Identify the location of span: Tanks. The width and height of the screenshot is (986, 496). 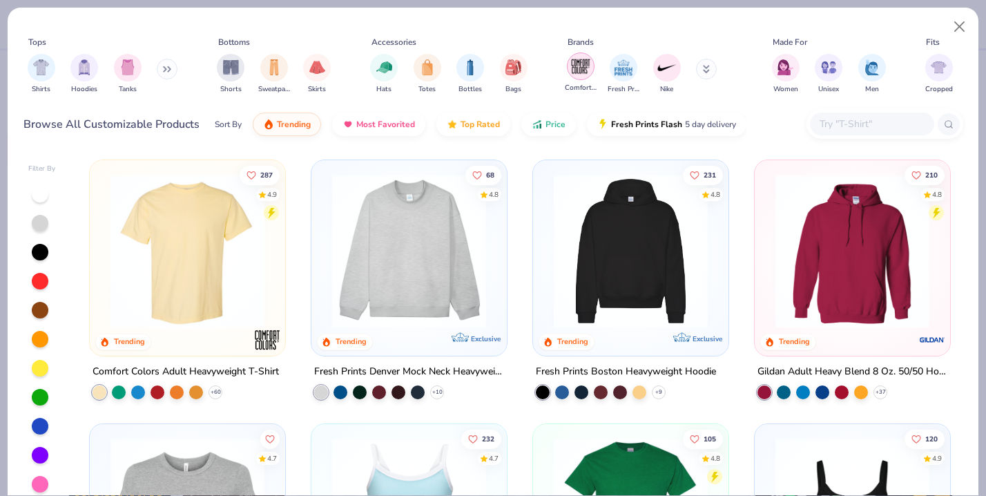
(128, 89).